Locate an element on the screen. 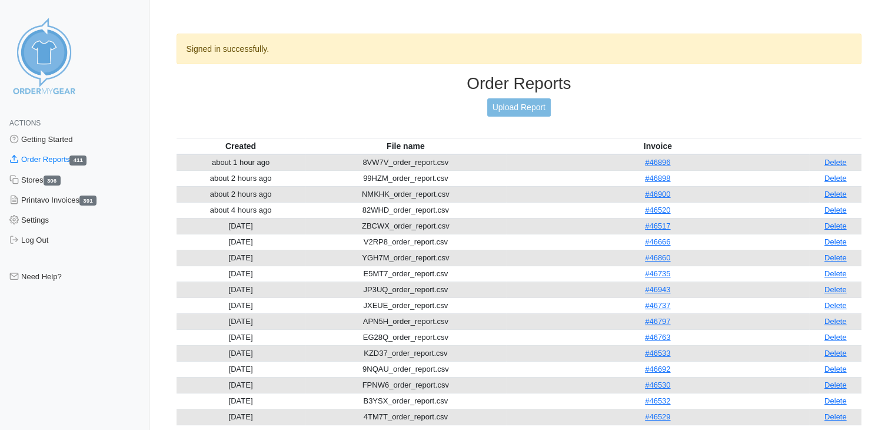  td: KZD37_order_report.csv is located at coordinates (406, 353).